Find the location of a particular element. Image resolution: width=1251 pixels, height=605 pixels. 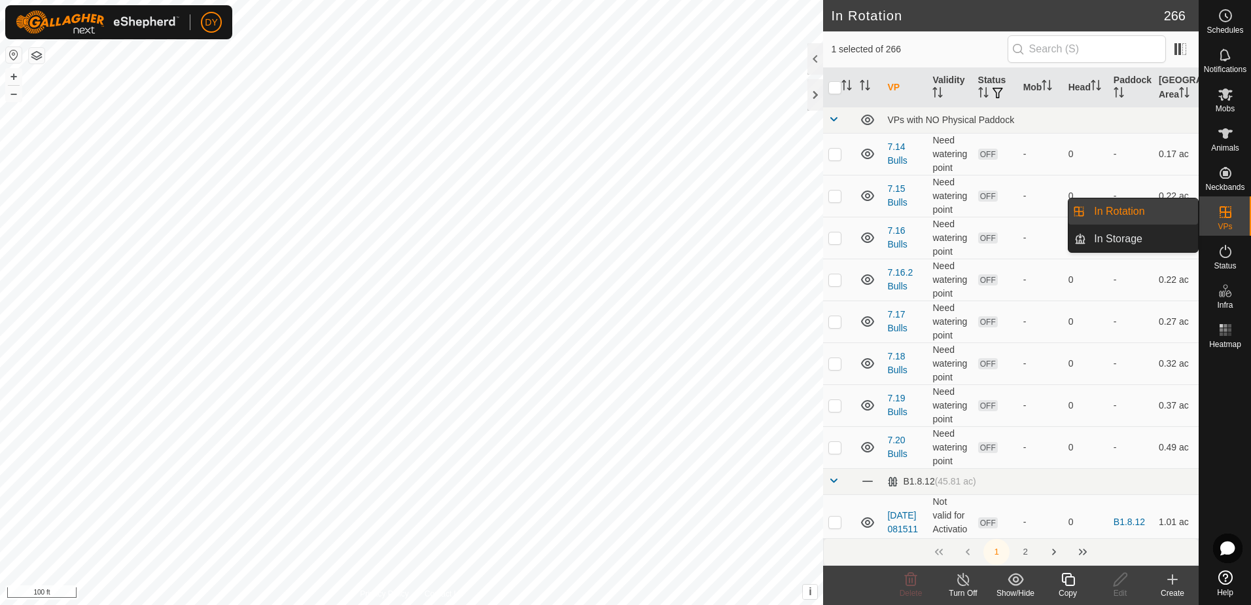

li: In Rotation is located at coordinates (1134, 211).